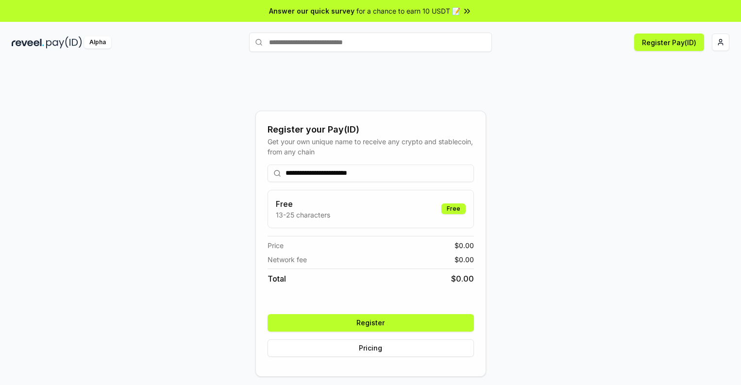 This screenshot has height=385, width=741. What do you see at coordinates (98, 42) in the screenshot?
I see `div: Alpha` at bounding box center [98, 42].